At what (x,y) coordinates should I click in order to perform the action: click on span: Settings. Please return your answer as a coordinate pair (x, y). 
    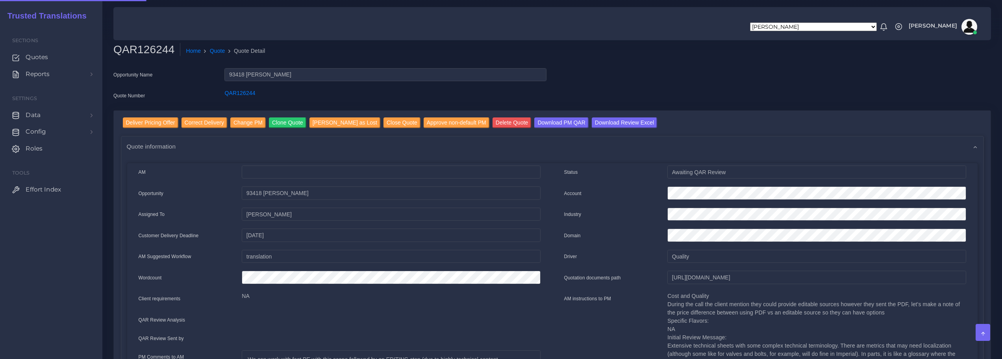
    Looking at the image, I should click on (24, 98).